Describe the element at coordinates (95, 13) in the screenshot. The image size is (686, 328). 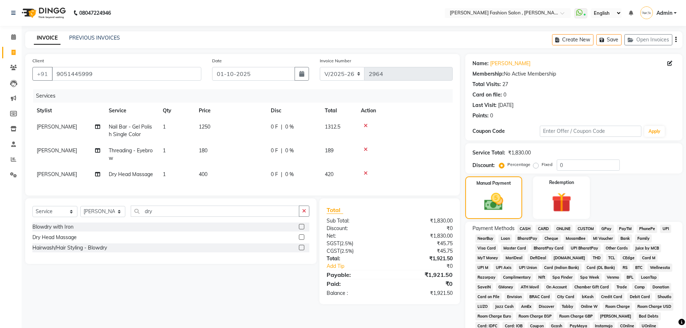
I see `b: 08047224946` at that location.